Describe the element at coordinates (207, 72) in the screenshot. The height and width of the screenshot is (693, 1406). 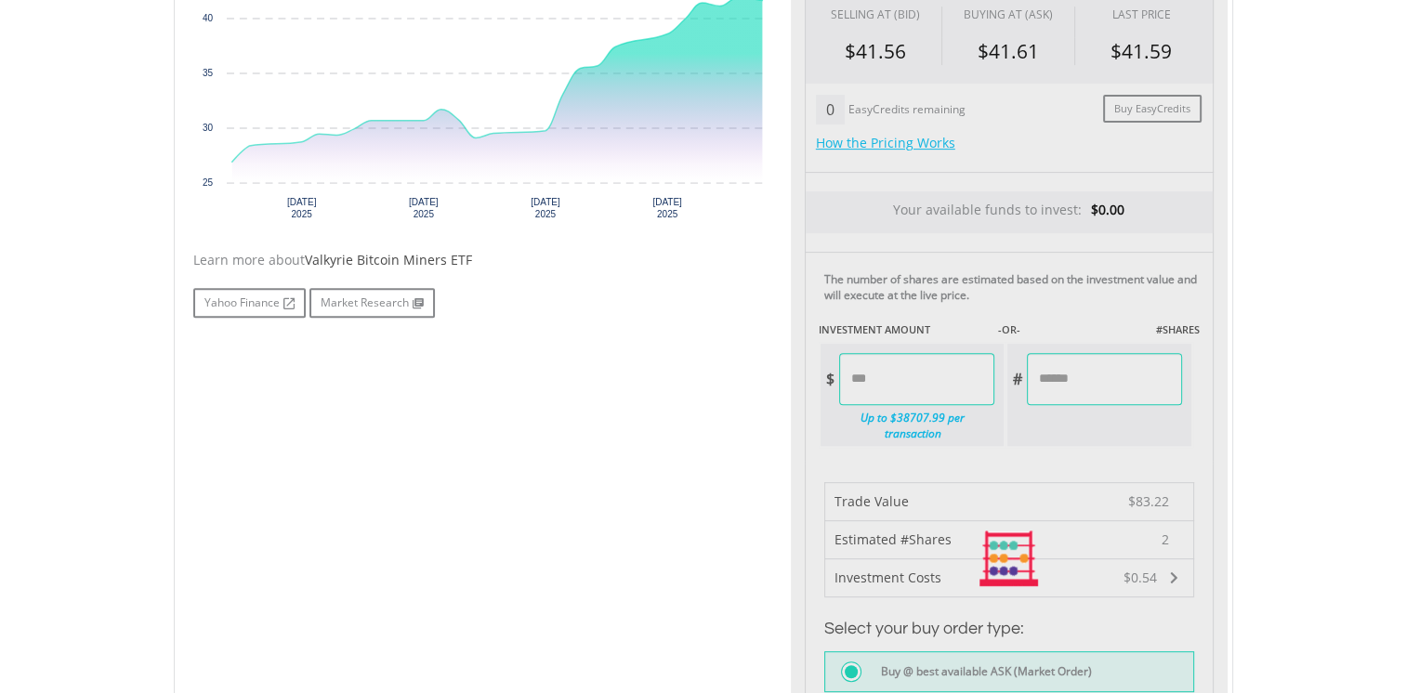
I see `text: 35` at that location.